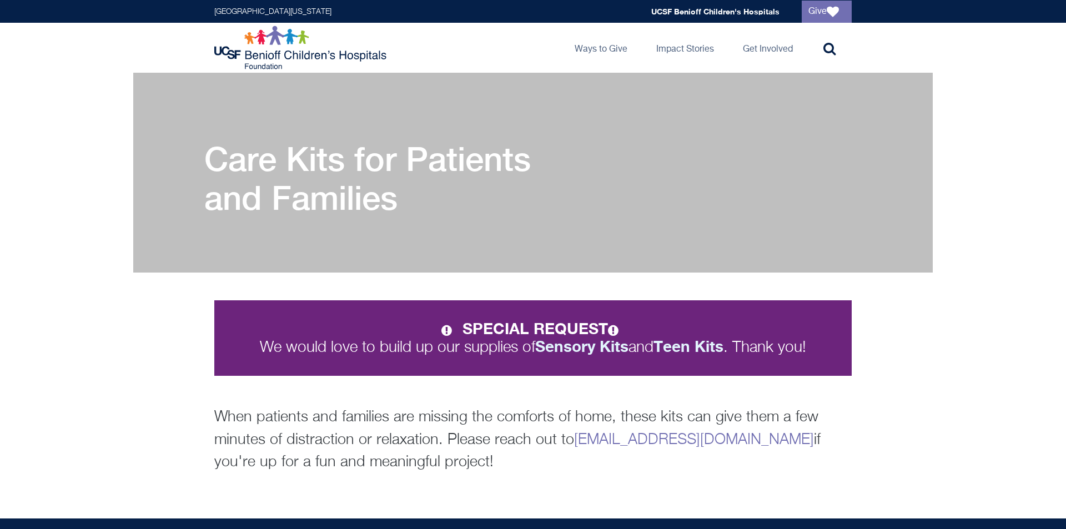 The width and height of the screenshot is (1066, 529). Describe the element at coordinates (533, 440) in the screenshot. I see `p: When patients and families are missing the comforts of home, these kits can give them a few minut...` at that location.